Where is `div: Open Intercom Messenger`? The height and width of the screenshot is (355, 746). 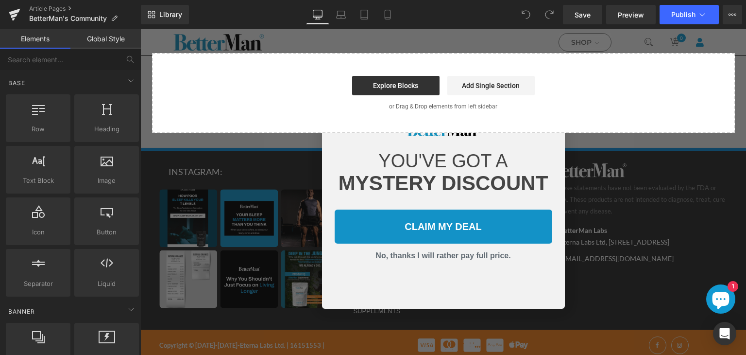 div: Open Intercom Messenger is located at coordinates (725, 333).